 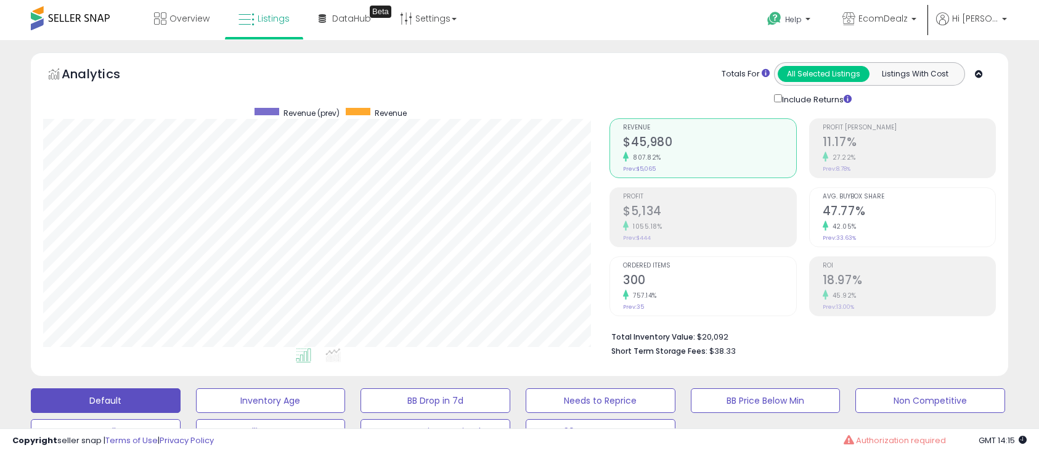 I want to click on h2: 47.77%, so click(x=909, y=212).